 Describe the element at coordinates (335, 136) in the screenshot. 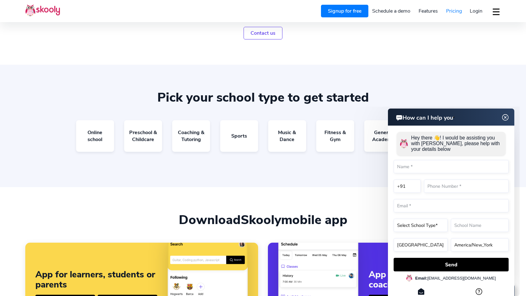

I see `a: Fitness & Gym` at that location.